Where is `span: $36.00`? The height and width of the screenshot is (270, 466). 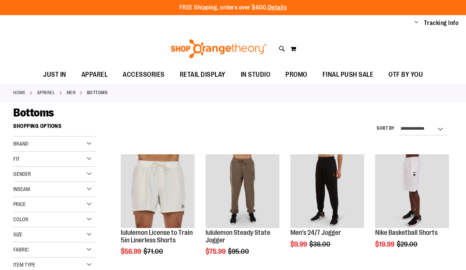 span: $36.00 is located at coordinates (320, 245).